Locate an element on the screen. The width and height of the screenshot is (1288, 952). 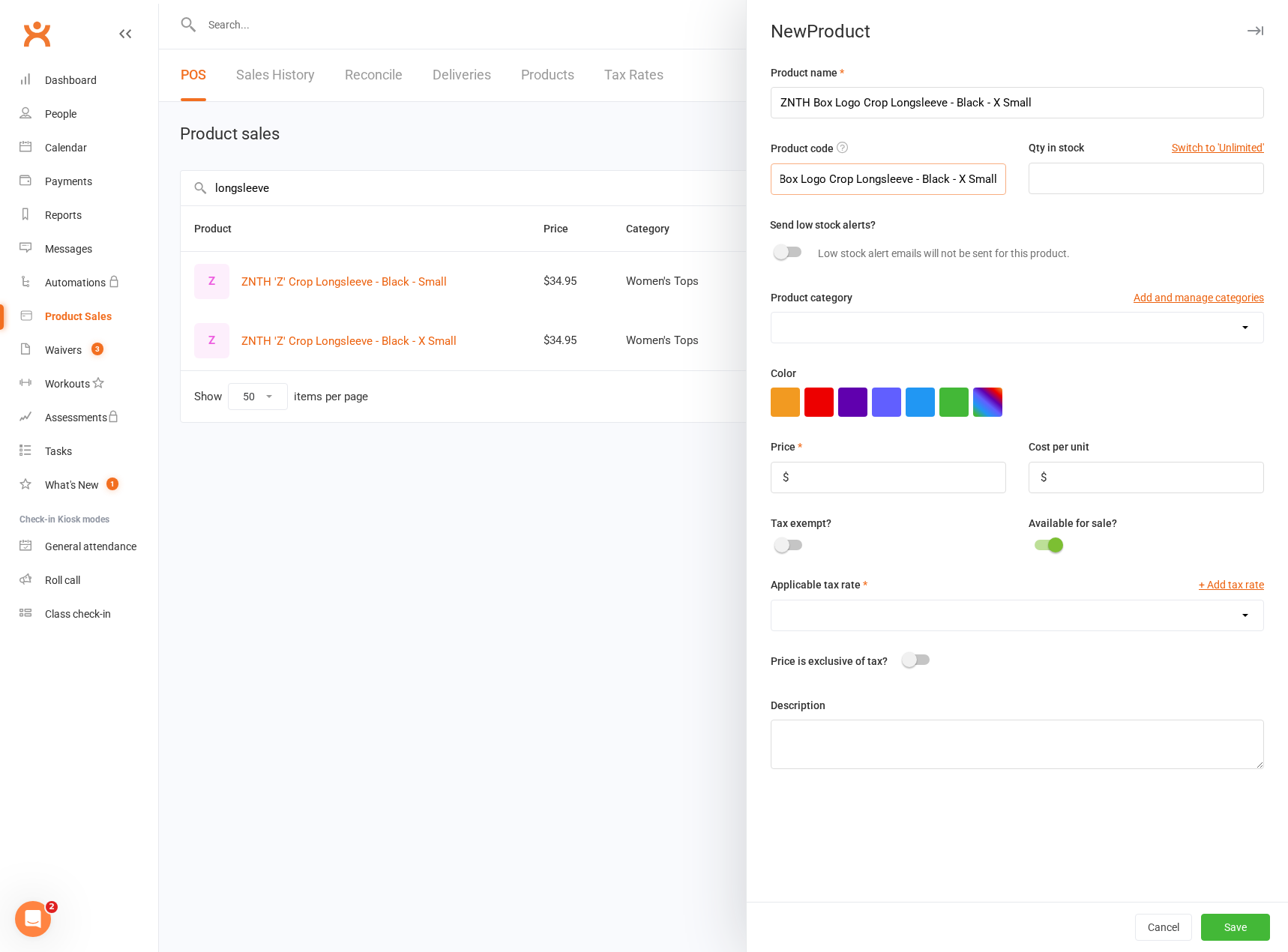
a: Messages is located at coordinates (88, 249).